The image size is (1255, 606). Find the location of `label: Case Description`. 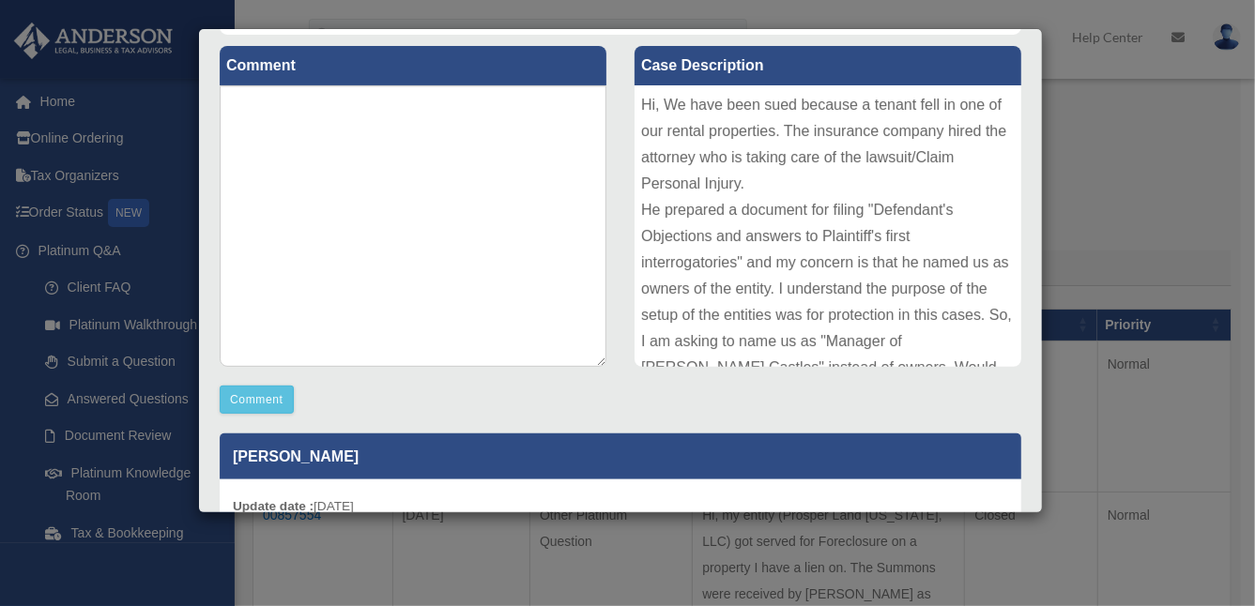

label: Case Description is located at coordinates (828, 66).